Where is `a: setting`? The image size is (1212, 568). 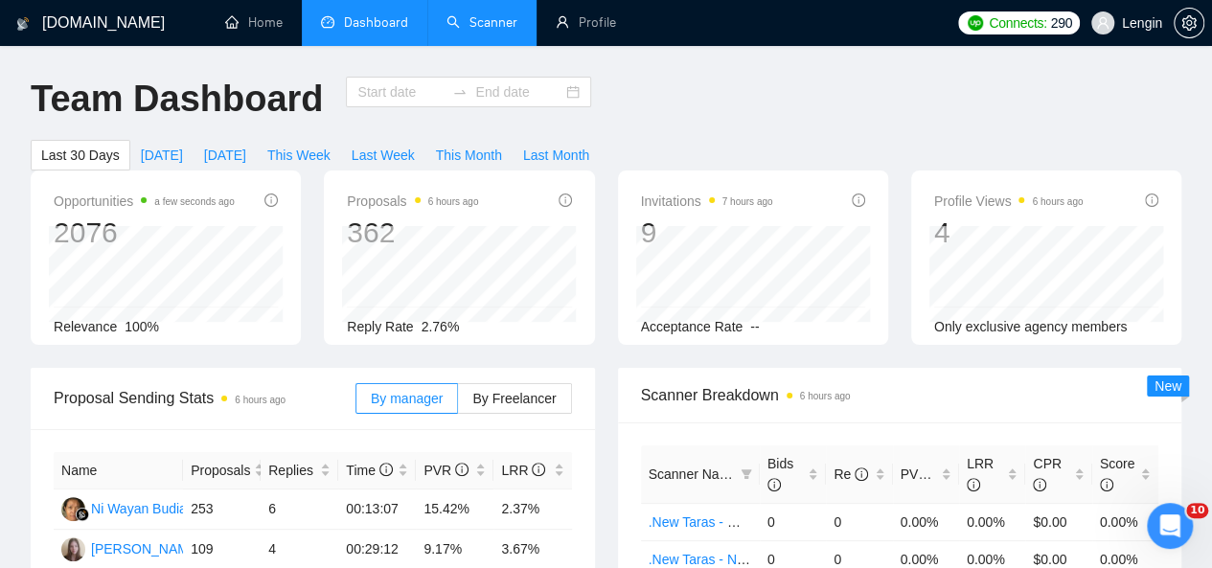 a: setting is located at coordinates (1189, 23).